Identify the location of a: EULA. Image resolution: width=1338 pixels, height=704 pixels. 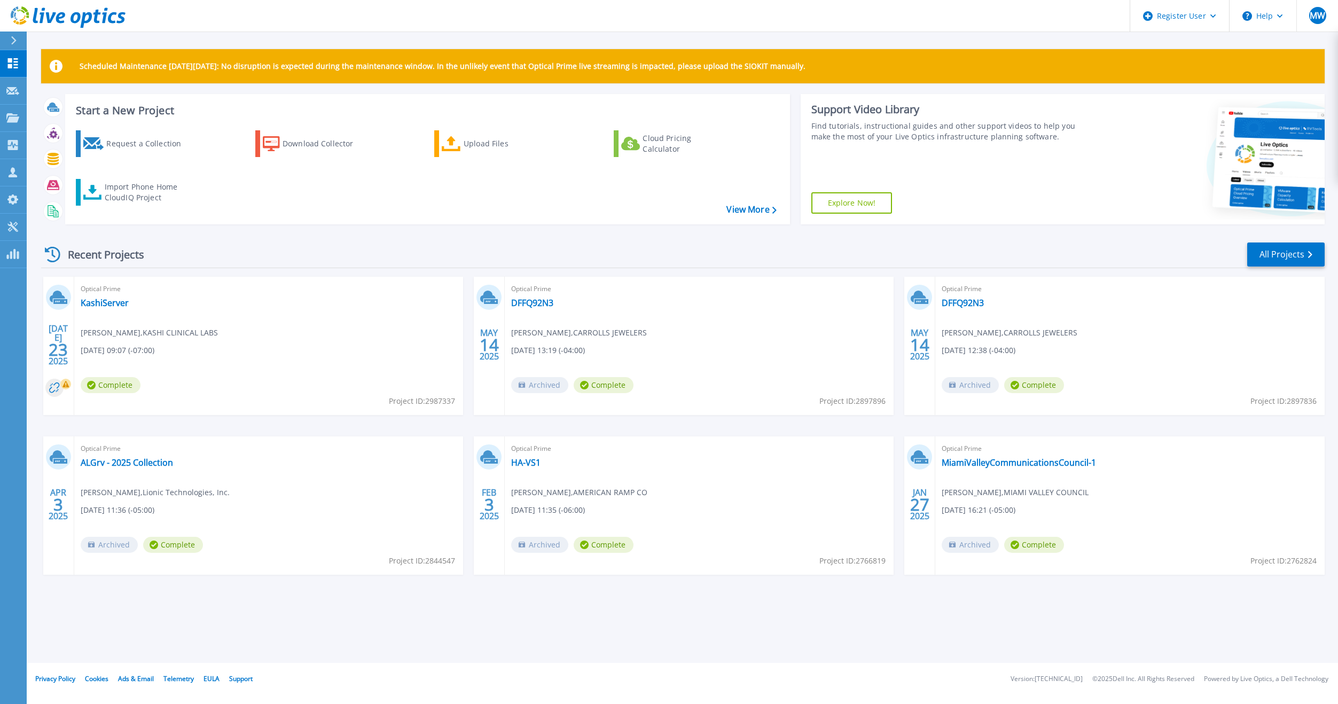
(212, 679).